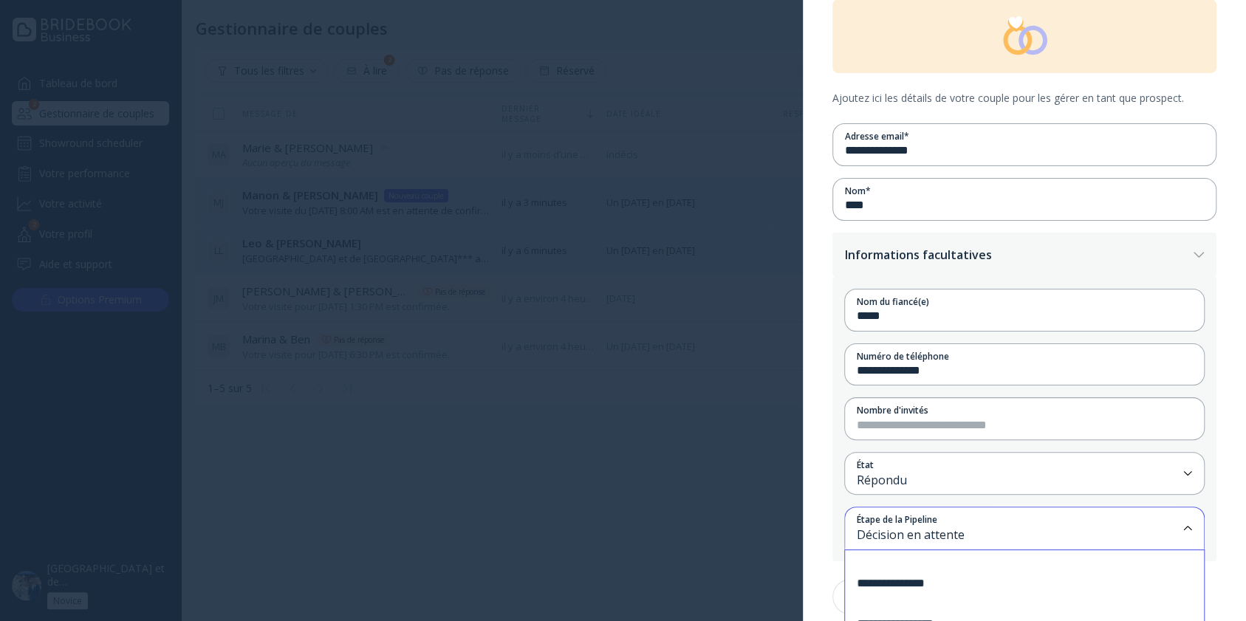  What do you see at coordinates (1024, 356) in the screenshot?
I see `div: Numéro de téléphone` at bounding box center [1024, 356].